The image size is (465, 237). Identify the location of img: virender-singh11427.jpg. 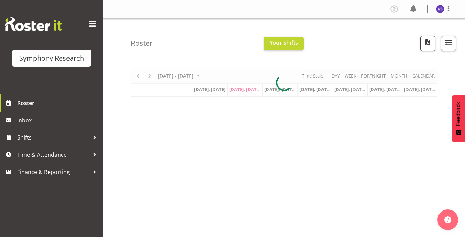
(440, 9).